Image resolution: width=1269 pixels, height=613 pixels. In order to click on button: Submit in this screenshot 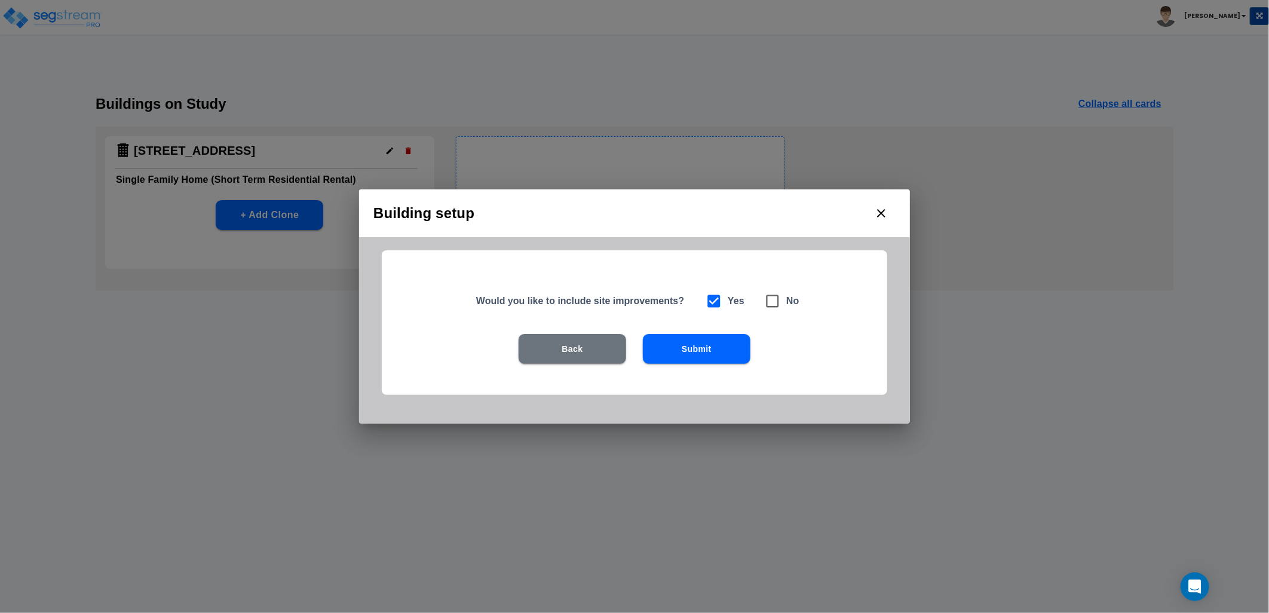, I will do `click(697, 349)`.